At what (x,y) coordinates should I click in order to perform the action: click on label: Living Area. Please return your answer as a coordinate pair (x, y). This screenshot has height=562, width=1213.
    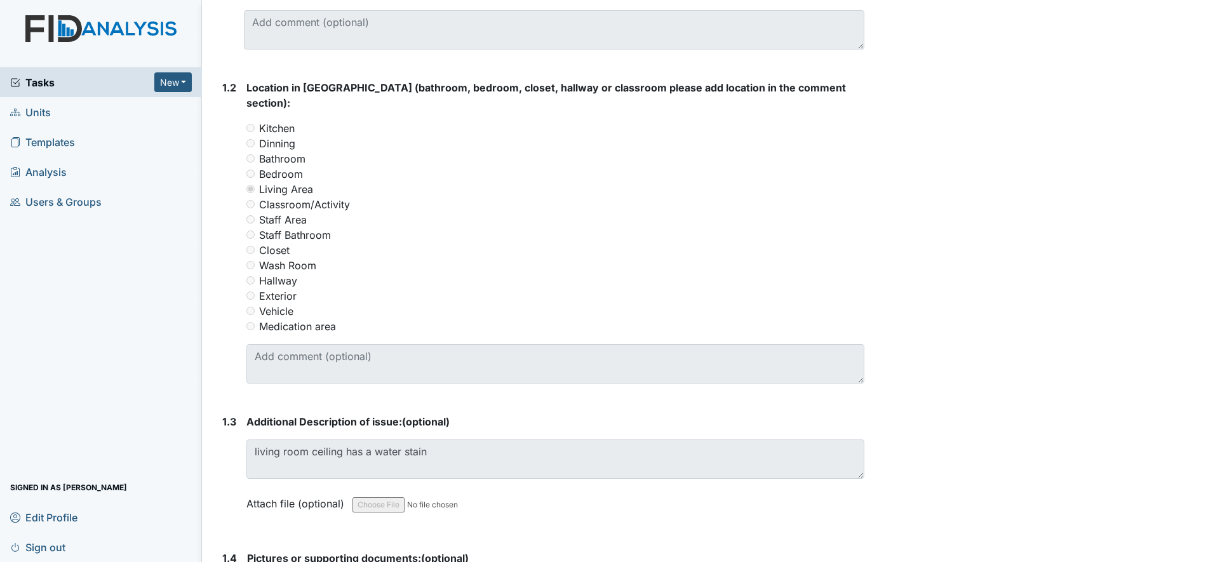
    Looking at the image, I should click on (286, 189).